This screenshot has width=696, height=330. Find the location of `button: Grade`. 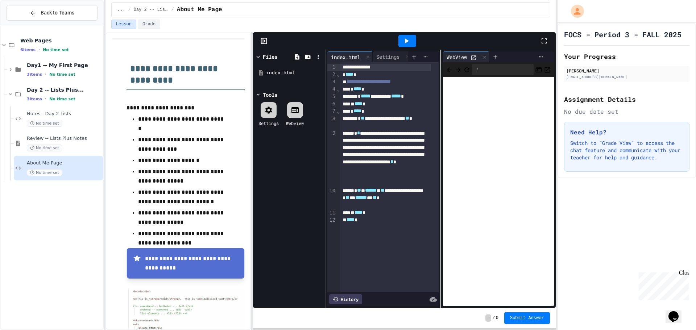

button: Grade is located at coordinates (149, 24).